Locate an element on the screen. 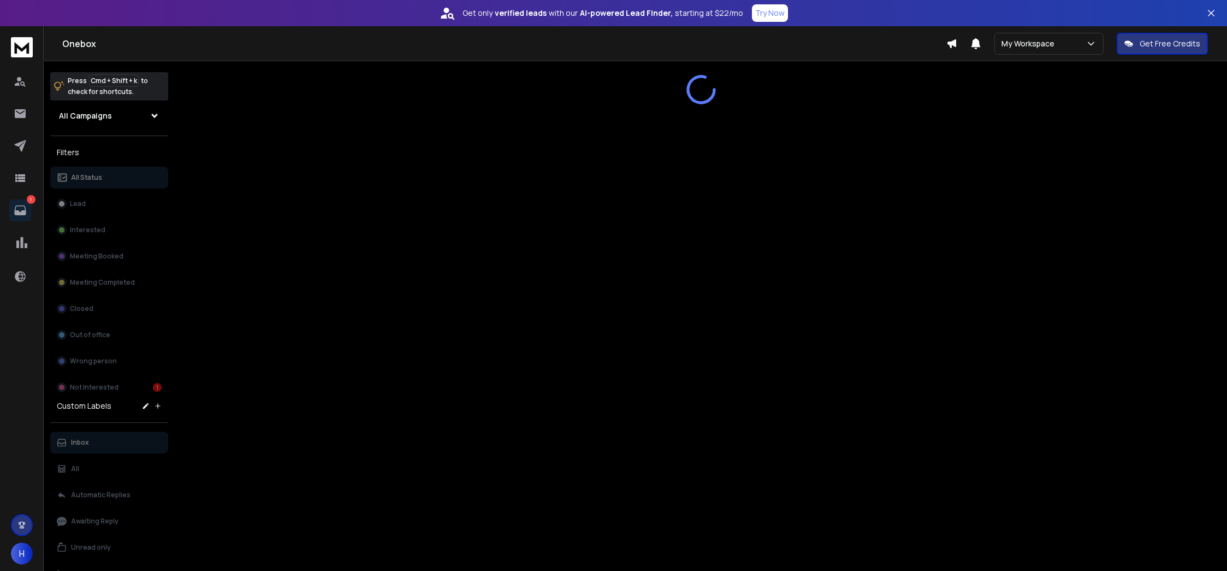  h1: All Campaigns is located at coordinates (85, 116).